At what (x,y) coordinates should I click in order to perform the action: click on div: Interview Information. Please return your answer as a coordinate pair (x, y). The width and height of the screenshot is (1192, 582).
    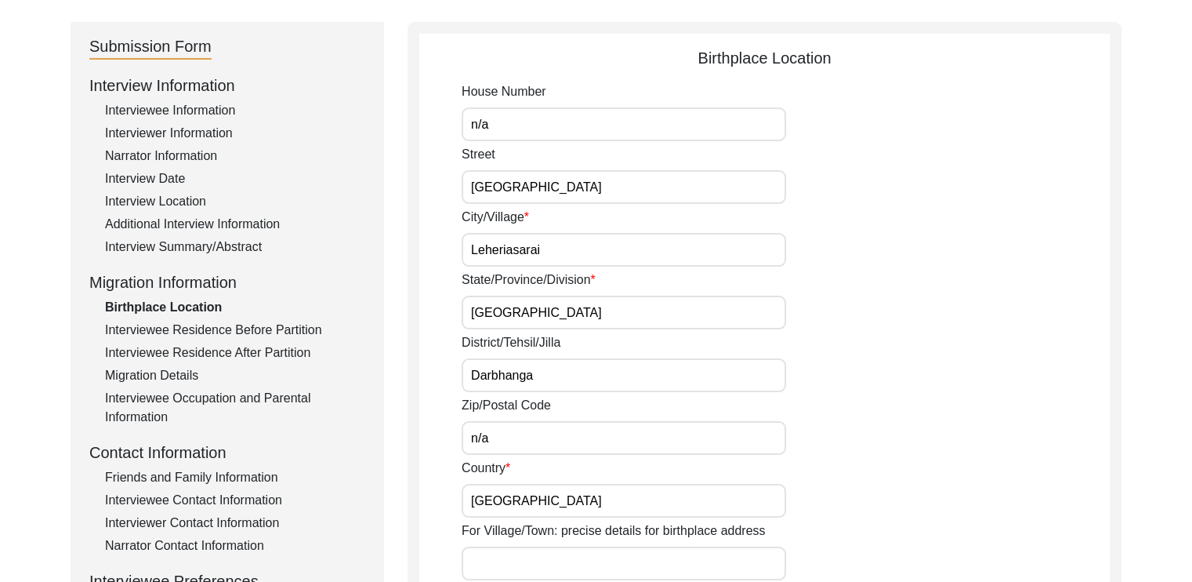
    Looking at the image, I should click on (227, 85).